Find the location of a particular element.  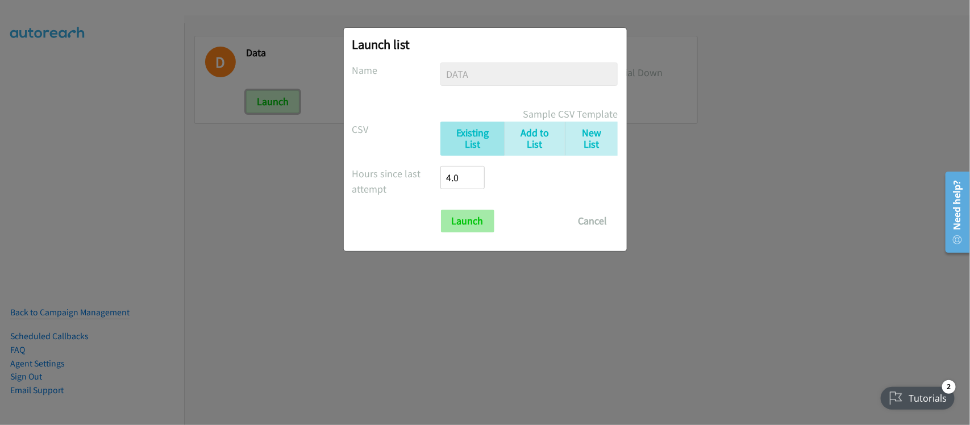

label: CSV is located at coordinates (397, 129).